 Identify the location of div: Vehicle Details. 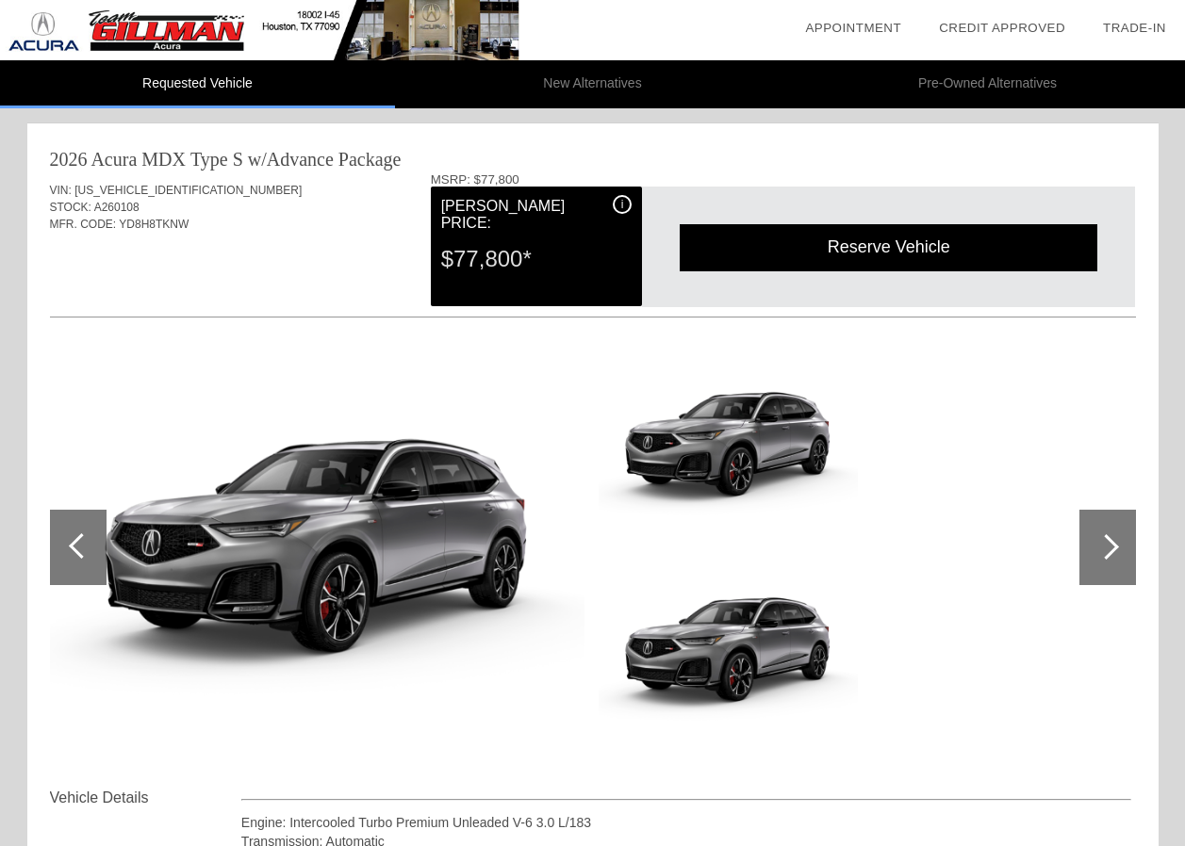
(145, 798).